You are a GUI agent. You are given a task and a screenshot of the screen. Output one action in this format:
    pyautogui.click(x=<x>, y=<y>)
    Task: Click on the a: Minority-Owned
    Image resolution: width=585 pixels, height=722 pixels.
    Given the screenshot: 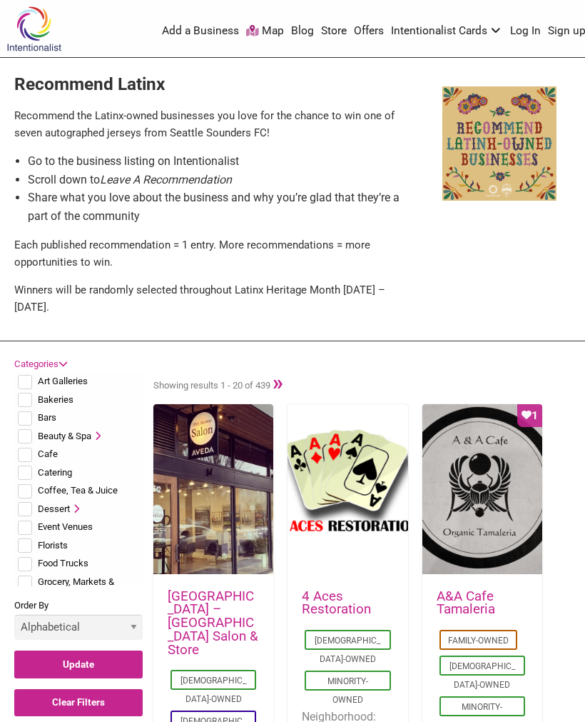 What is the action you would take?
    pyautogui.click(x=348, y=690)
    